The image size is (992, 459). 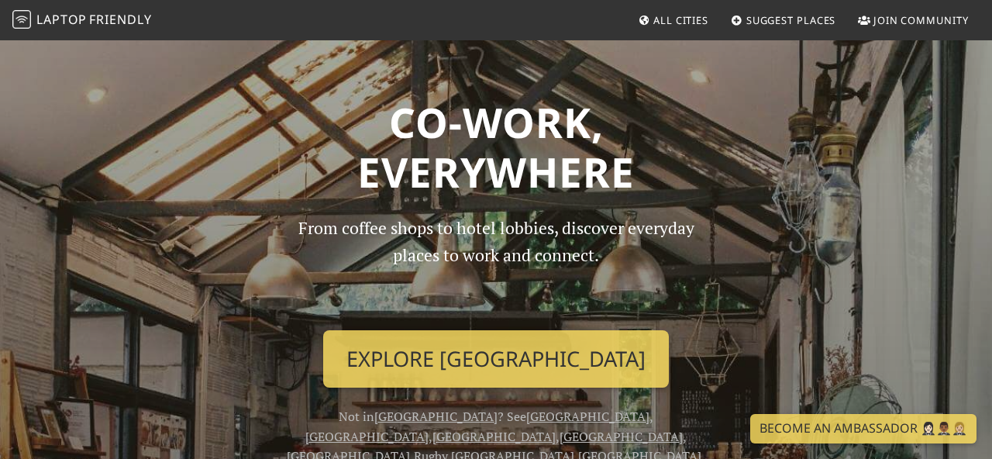 What do you see at coordinates (791, 20) in the screenshot?
I see `span: Suggest Places` at bounding box center [791, 20].